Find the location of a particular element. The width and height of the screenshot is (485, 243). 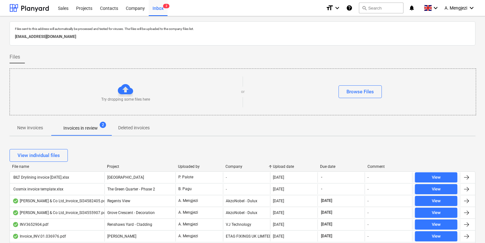

div: Invoice_INV.01.036976.pdf is located at coordinates (39, 236).